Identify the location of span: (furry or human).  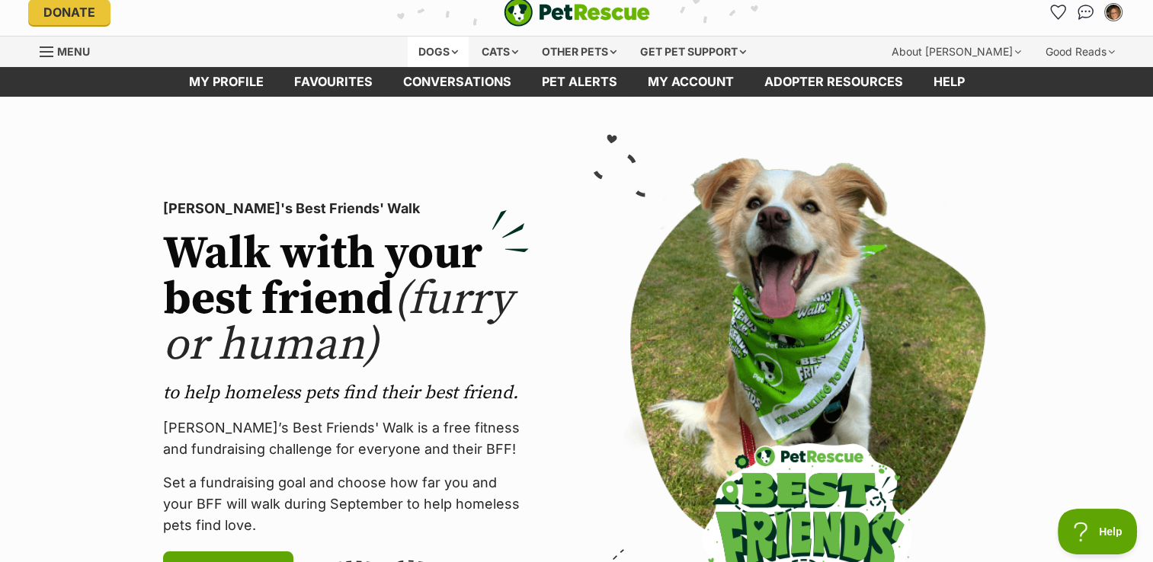
(338, 322).